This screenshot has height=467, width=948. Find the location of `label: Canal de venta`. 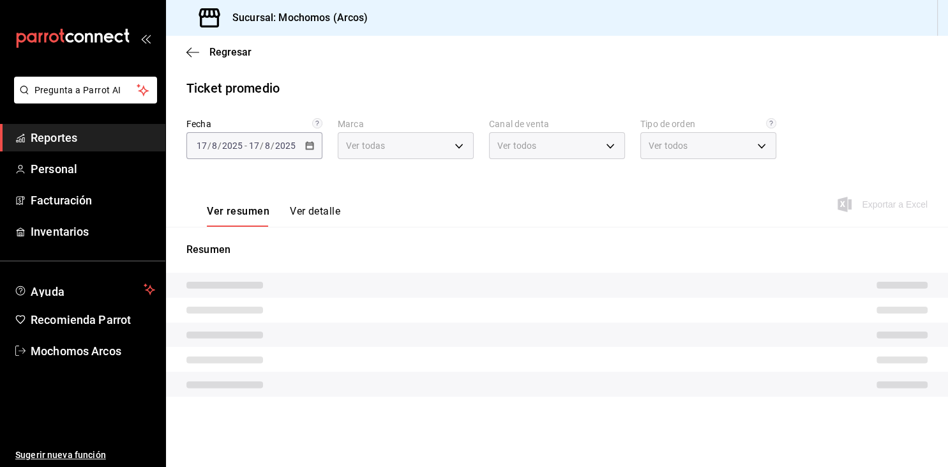

label: Canal de venta is located at coordinates (557, 124).